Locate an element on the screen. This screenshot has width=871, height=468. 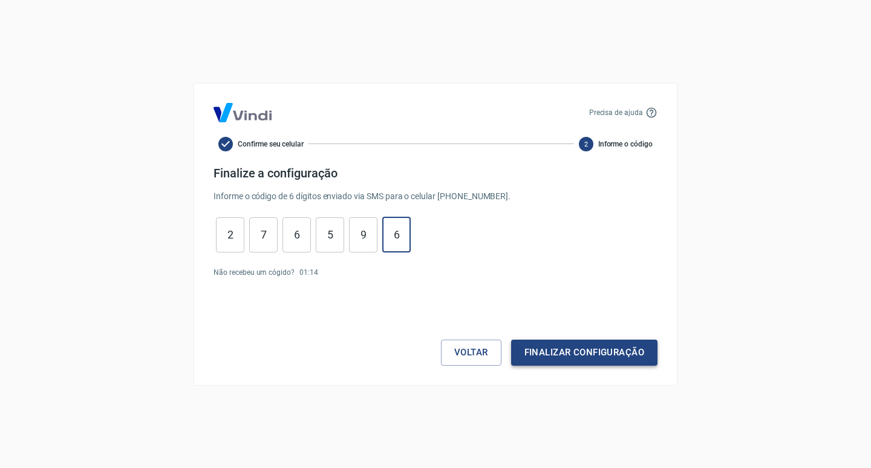
img: Logo Vind is located at coordinates (243, 113).